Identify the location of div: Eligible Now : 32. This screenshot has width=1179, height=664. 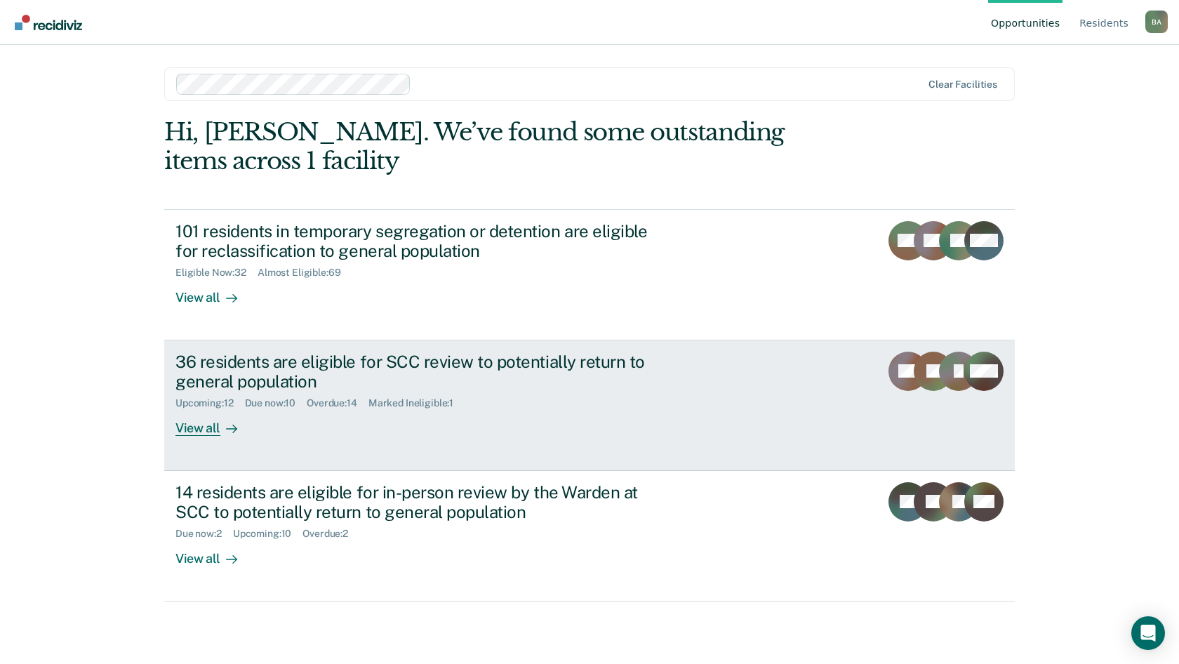
(216, 272).